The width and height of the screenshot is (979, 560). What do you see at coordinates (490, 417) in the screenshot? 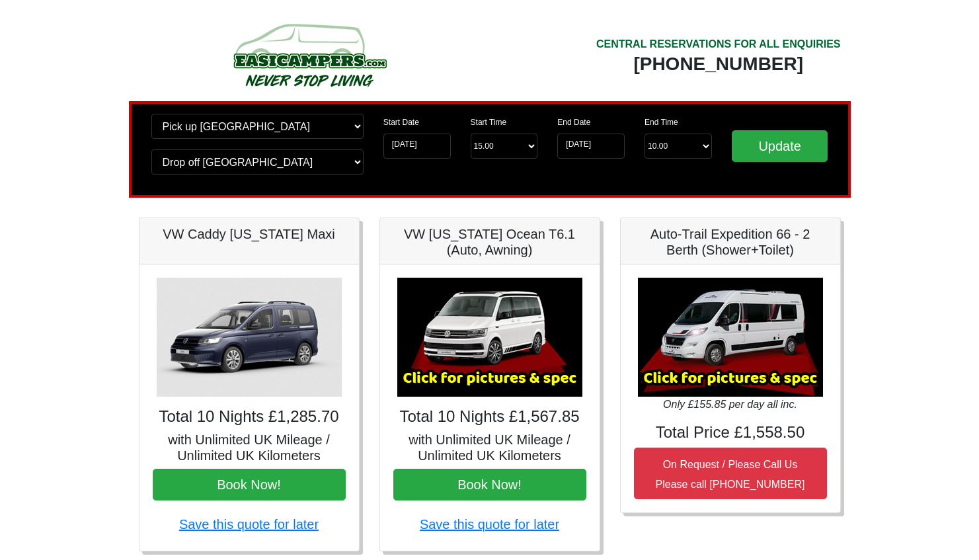
I see `h4: Total 10 Nights £1,567.85` at bounding box center [490, 417].